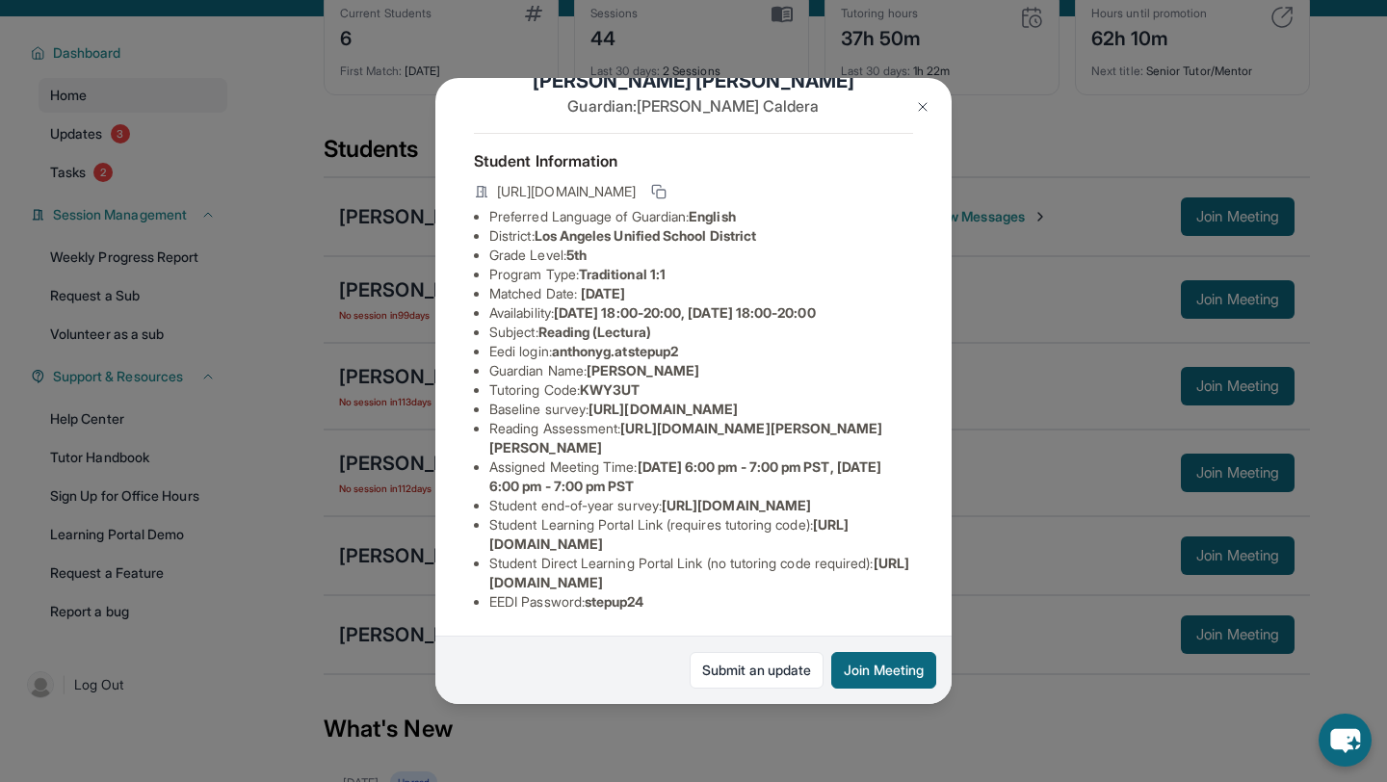  Describe the element at coordinates (614, 351) in the screenshot. I see `span: anthonyg.atstepup2` at that location.